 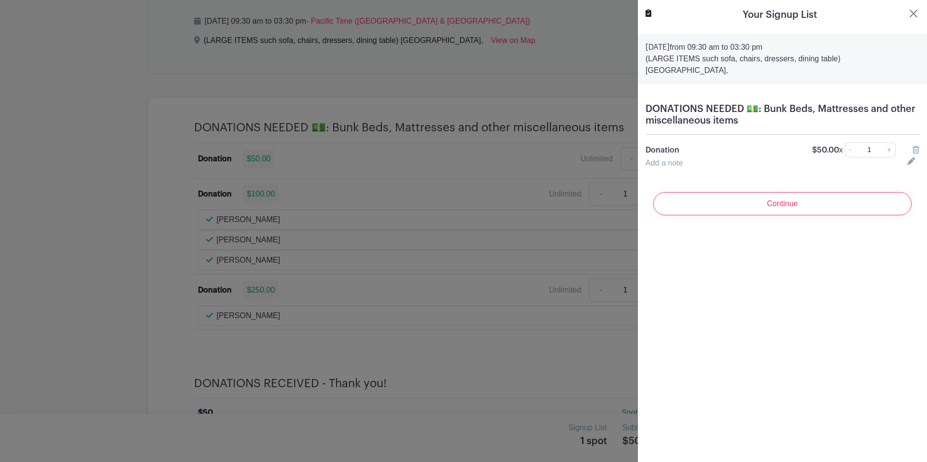 What do you see at coordinates (828, 150) in the screenshot?
I see `p: $50.00` at bounding box center [828, 150].